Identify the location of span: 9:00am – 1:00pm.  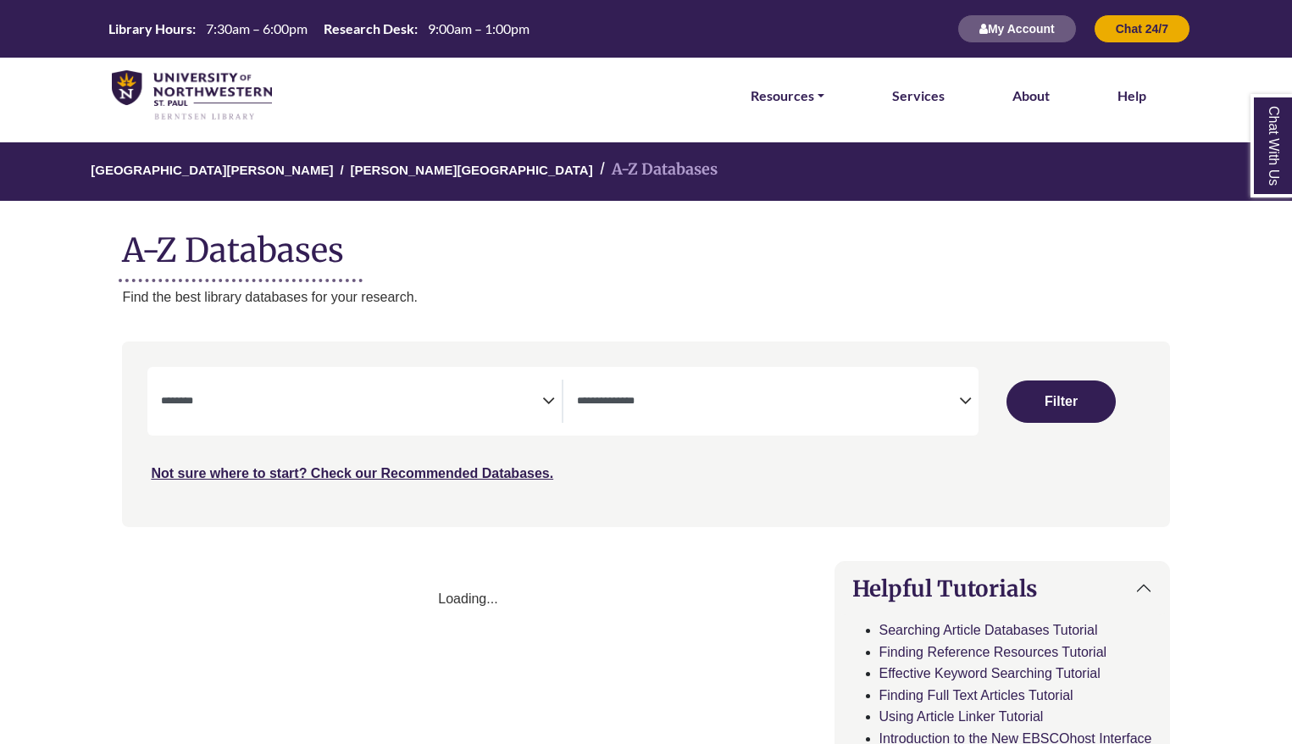
(479, 28).